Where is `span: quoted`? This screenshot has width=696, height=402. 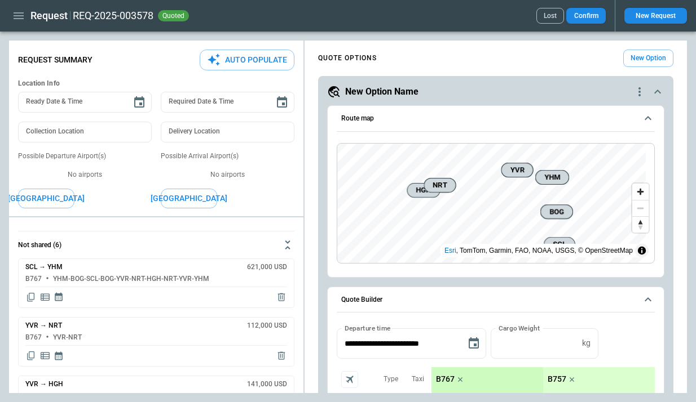
span: quoted is located at coordinates (173, 16).